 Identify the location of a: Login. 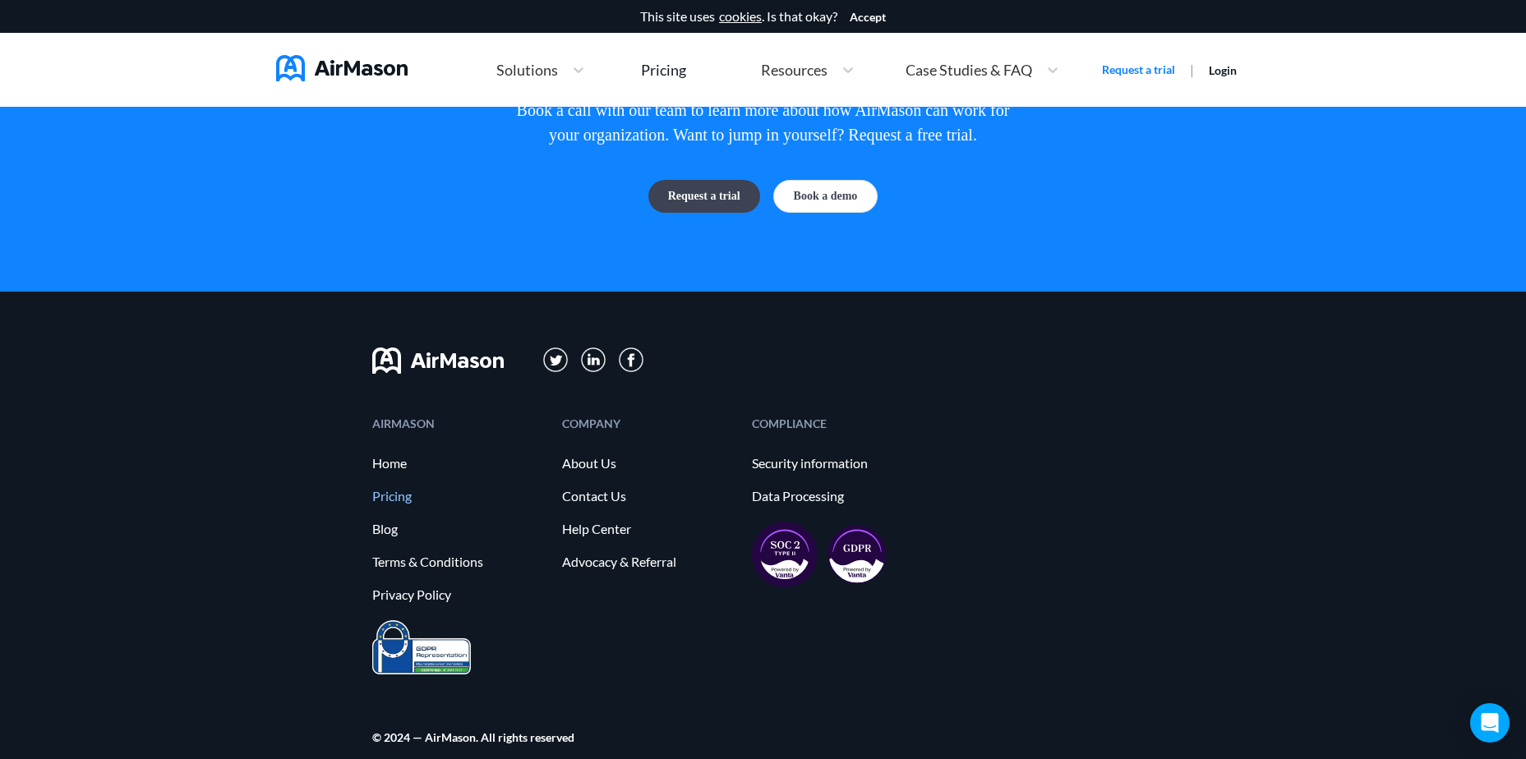
(1223, 70).